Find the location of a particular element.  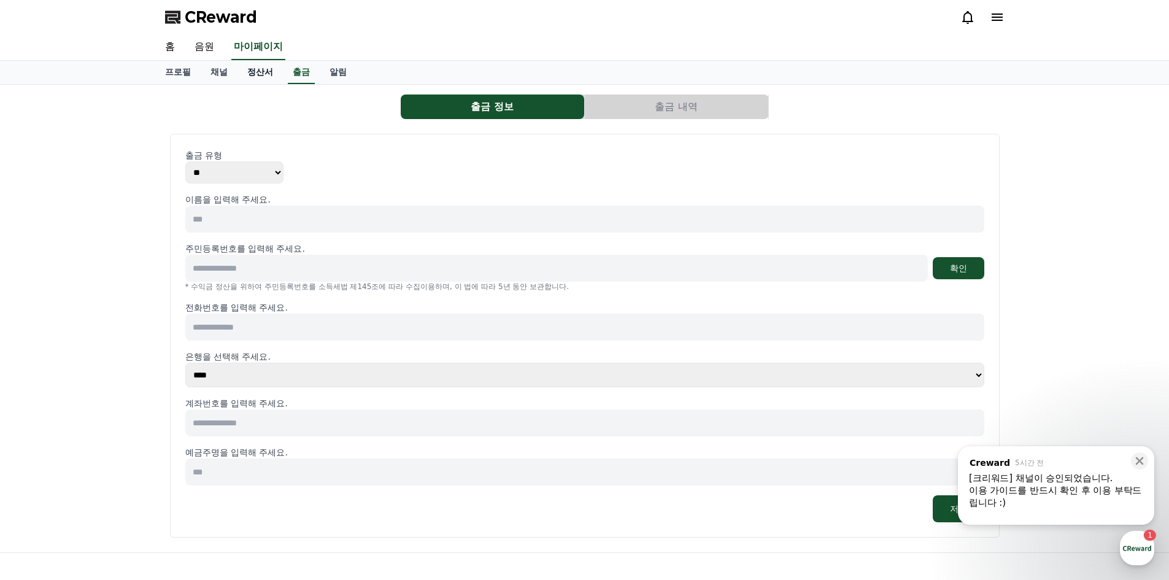

p: 예금주명을 입력해 주세요. is located at coordinates (585, 452).